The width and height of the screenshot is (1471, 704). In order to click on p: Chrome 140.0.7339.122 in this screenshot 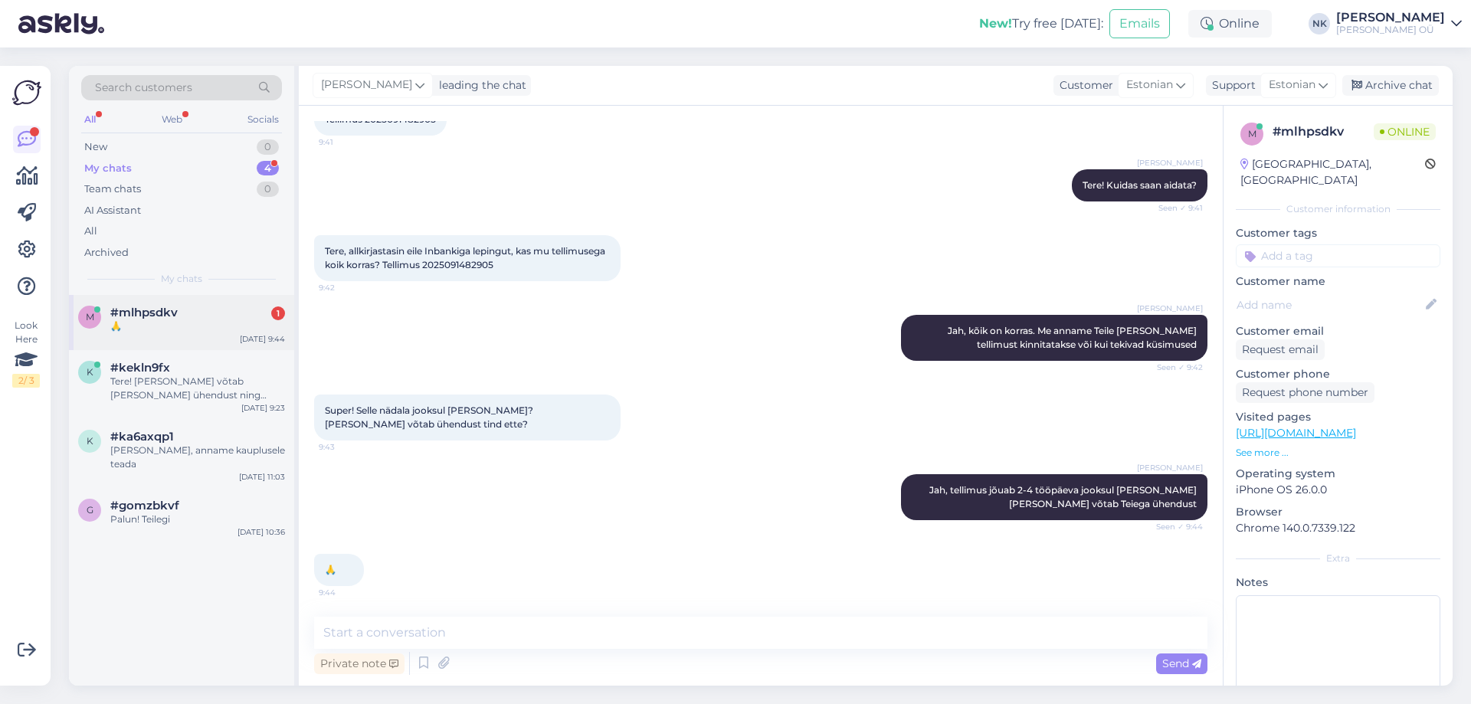, I will do `click(1337, 528)`.